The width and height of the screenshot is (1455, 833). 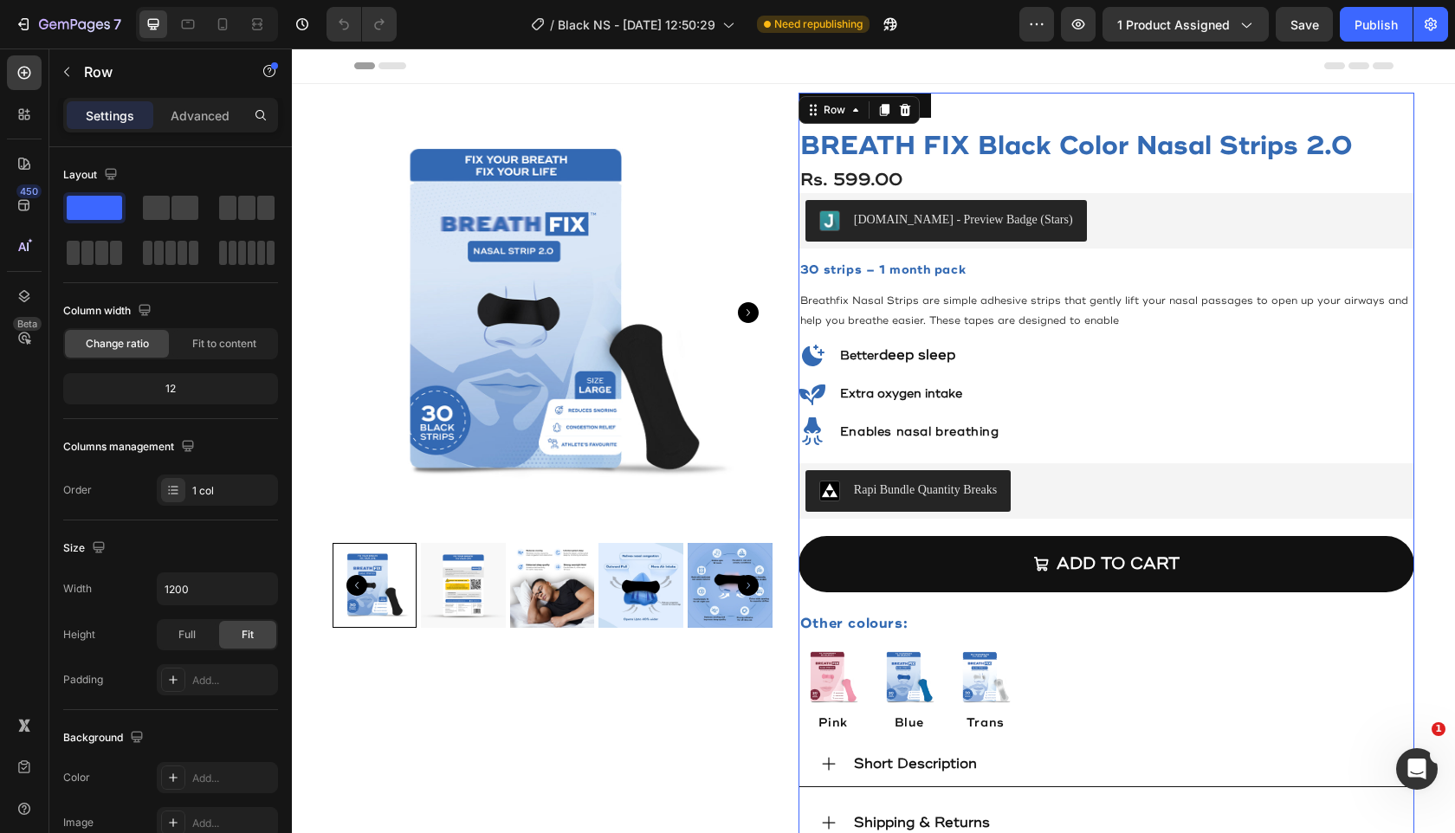 What do you see at coordinates (171, 389) in the screenshot?
I see `div: 12` at bounding box center [171, 389].